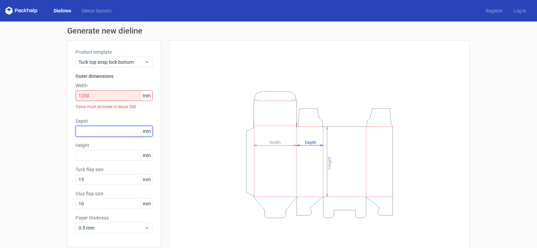 This screenshot has height=248, width=537. Describe the element at coordinates (111, 228) in the screenshot. I see `span: 0.5 mm` at that location.